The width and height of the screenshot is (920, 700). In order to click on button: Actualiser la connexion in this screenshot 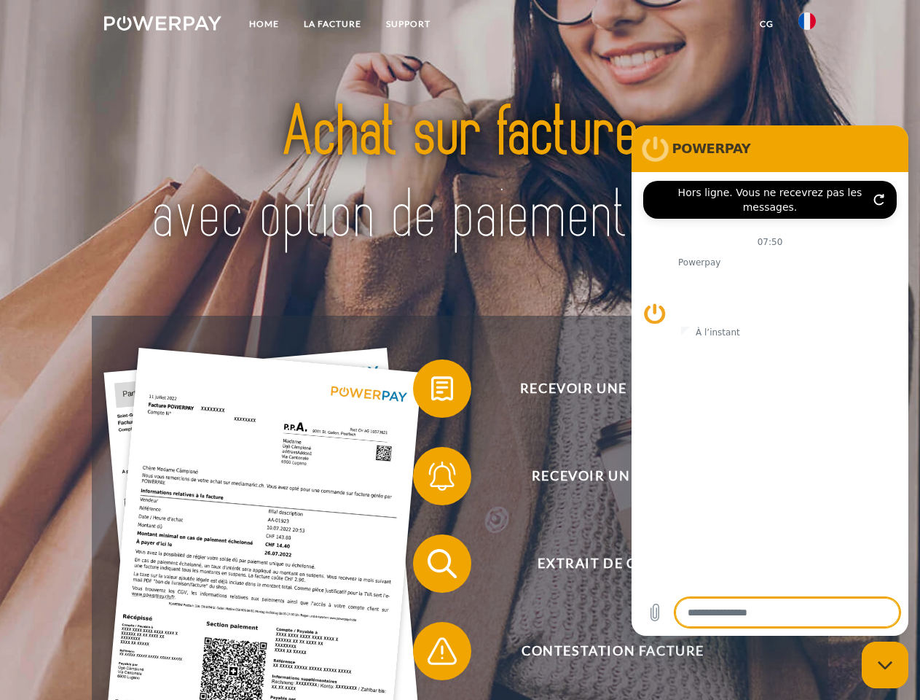, I will do `click(248, 74)`.